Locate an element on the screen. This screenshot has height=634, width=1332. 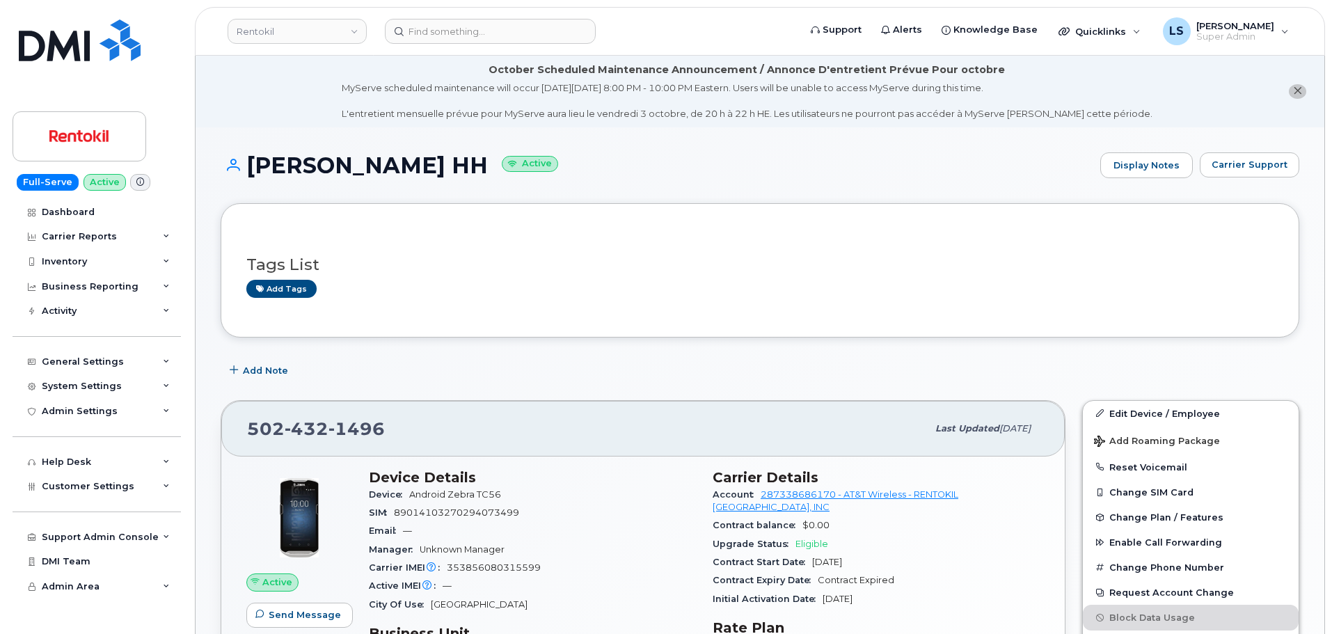
div: October Scheduled Maintenance Announcement / Annonce D'entretient Prévue Pour octobre is located at coordinates (747, 70).